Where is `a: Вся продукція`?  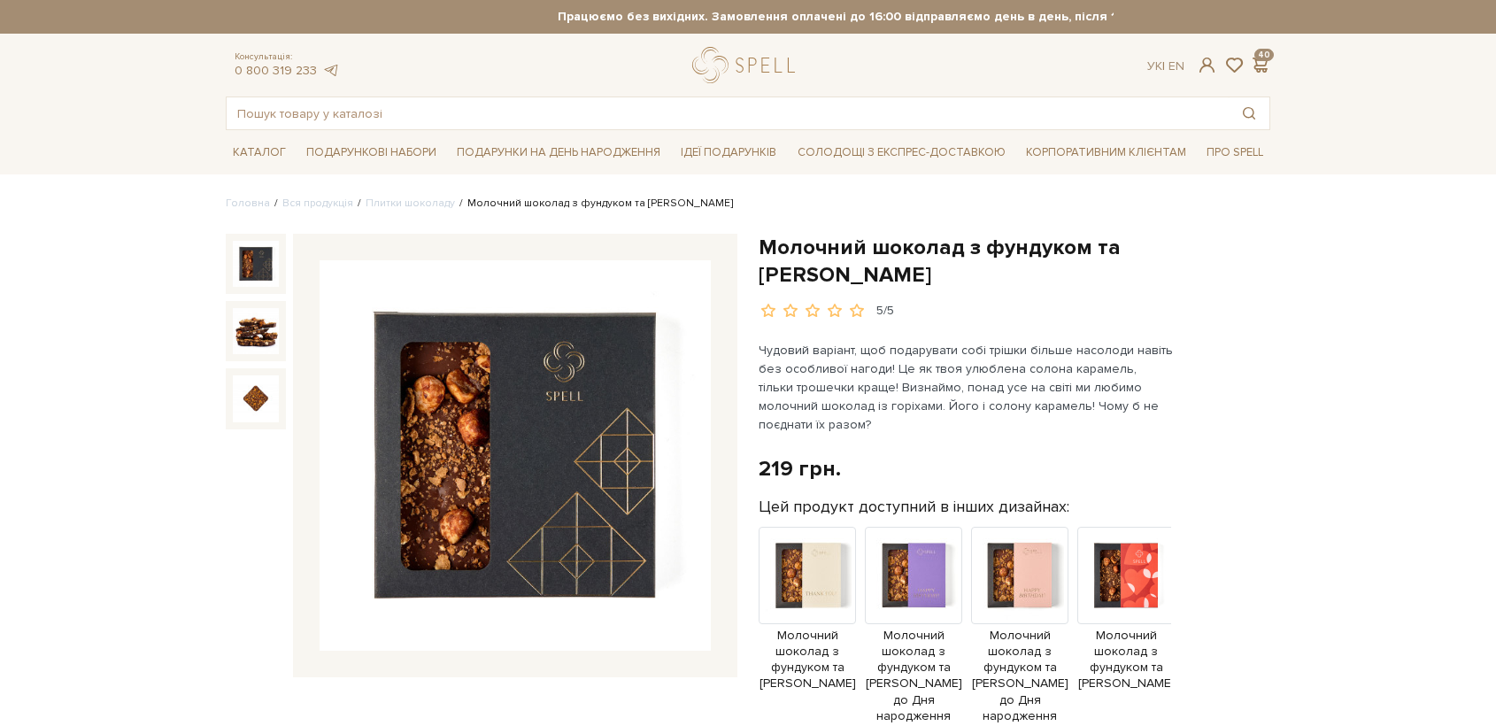 a: Вся продукція is located at coordinates (318, 203).